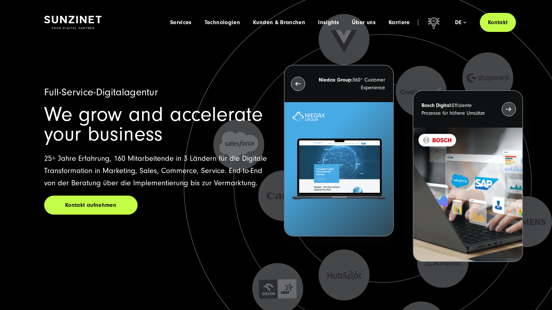 The image size is (552, 310). I want to click on a: Technologien, so click(222, 23).